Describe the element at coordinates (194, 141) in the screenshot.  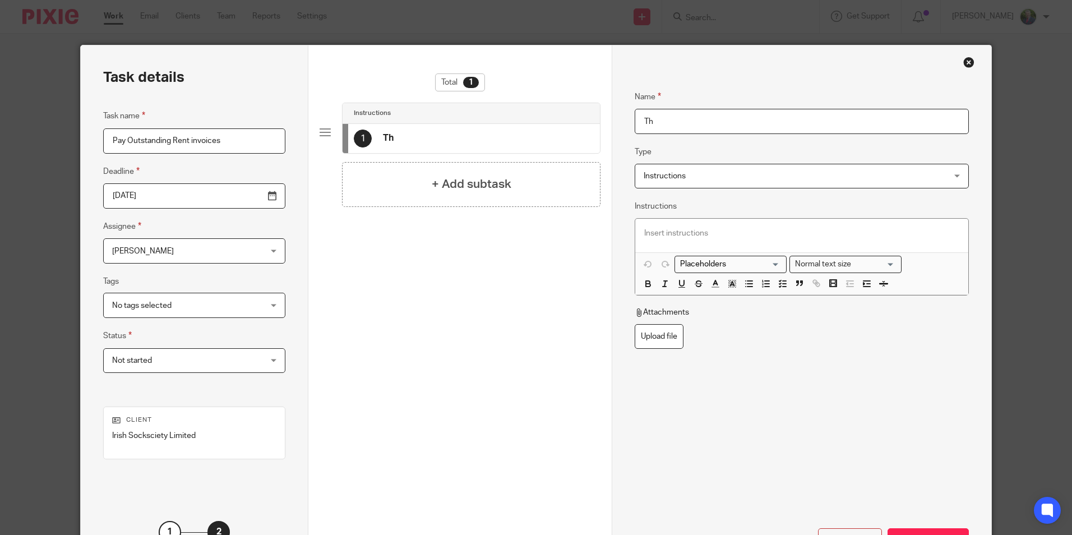
I see `input: Task name` at that location.